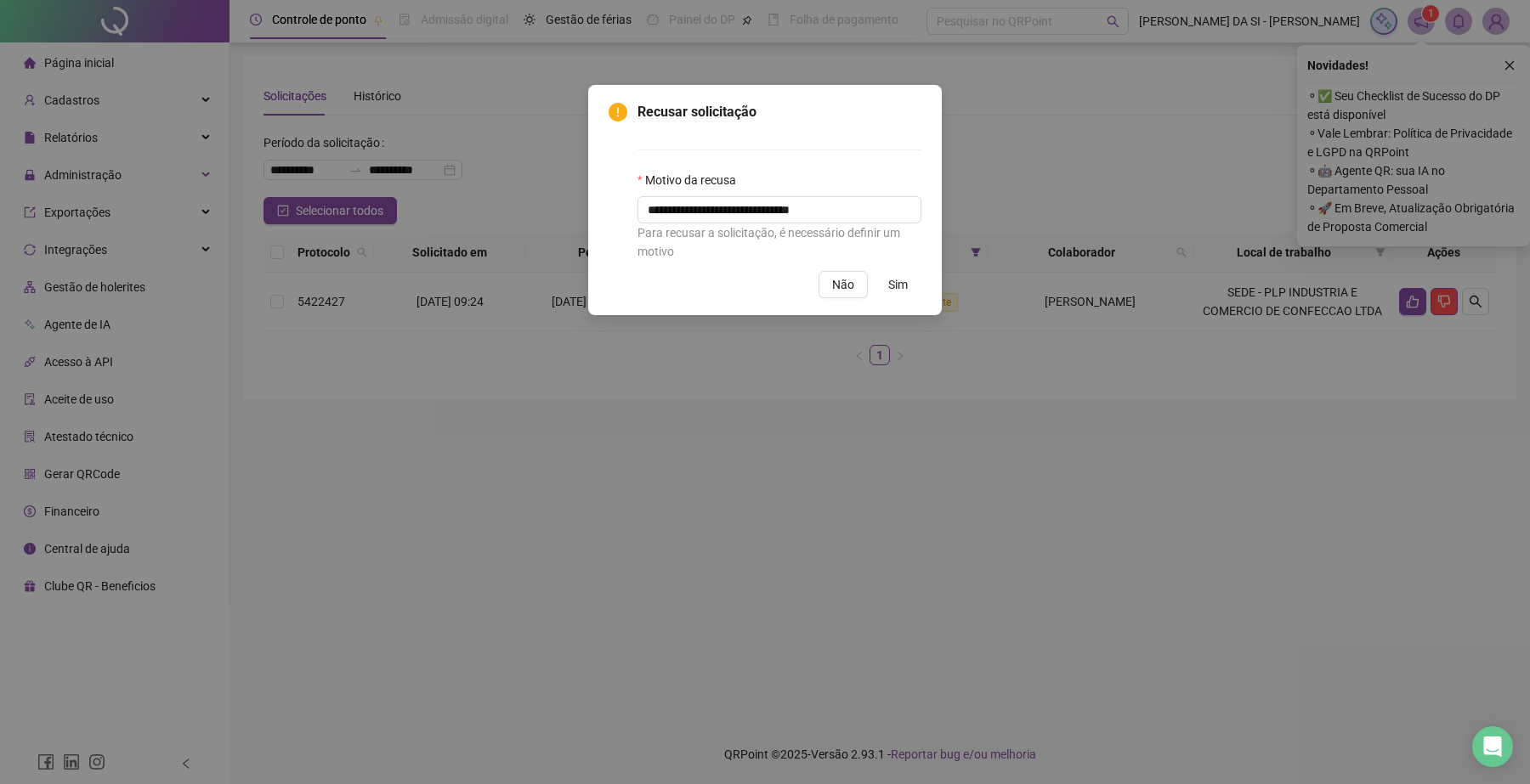 This screenshot has width=1530, height=784. Describe the element at coordinates (843, 285) in the screenshot. I see `button: Não` at that location.